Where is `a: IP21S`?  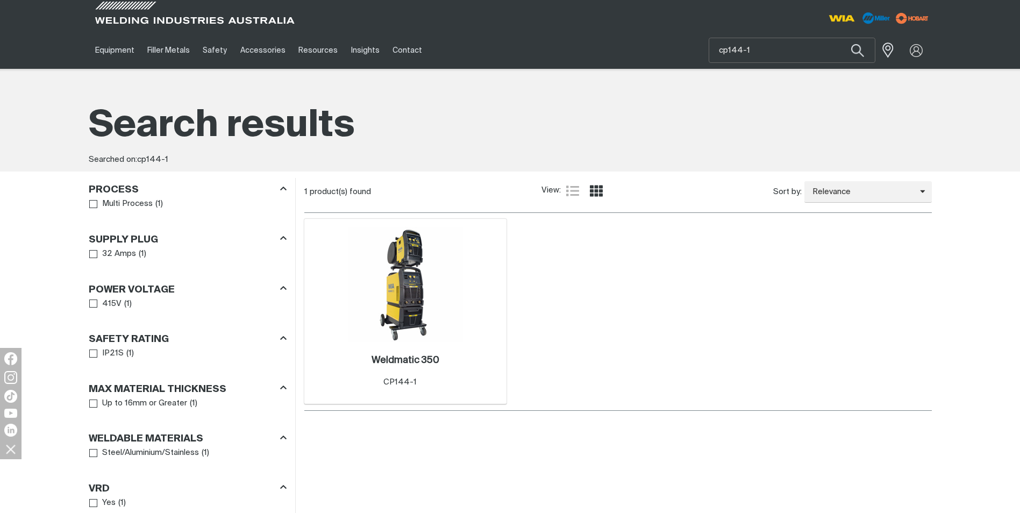
a: IP21S is located at coordinates (106, 353).